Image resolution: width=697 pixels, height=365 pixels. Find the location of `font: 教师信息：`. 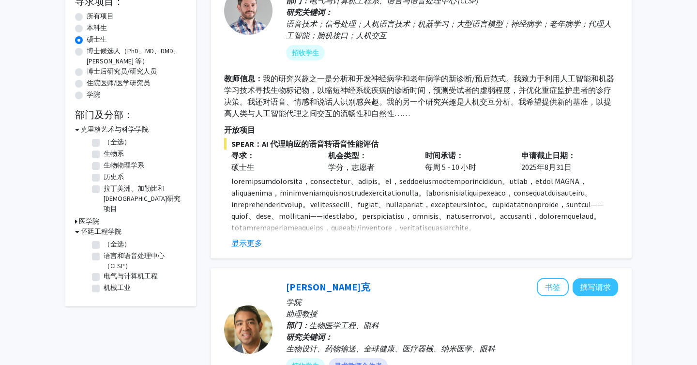

font: 教师信息： is located at coordinates (243, 78).